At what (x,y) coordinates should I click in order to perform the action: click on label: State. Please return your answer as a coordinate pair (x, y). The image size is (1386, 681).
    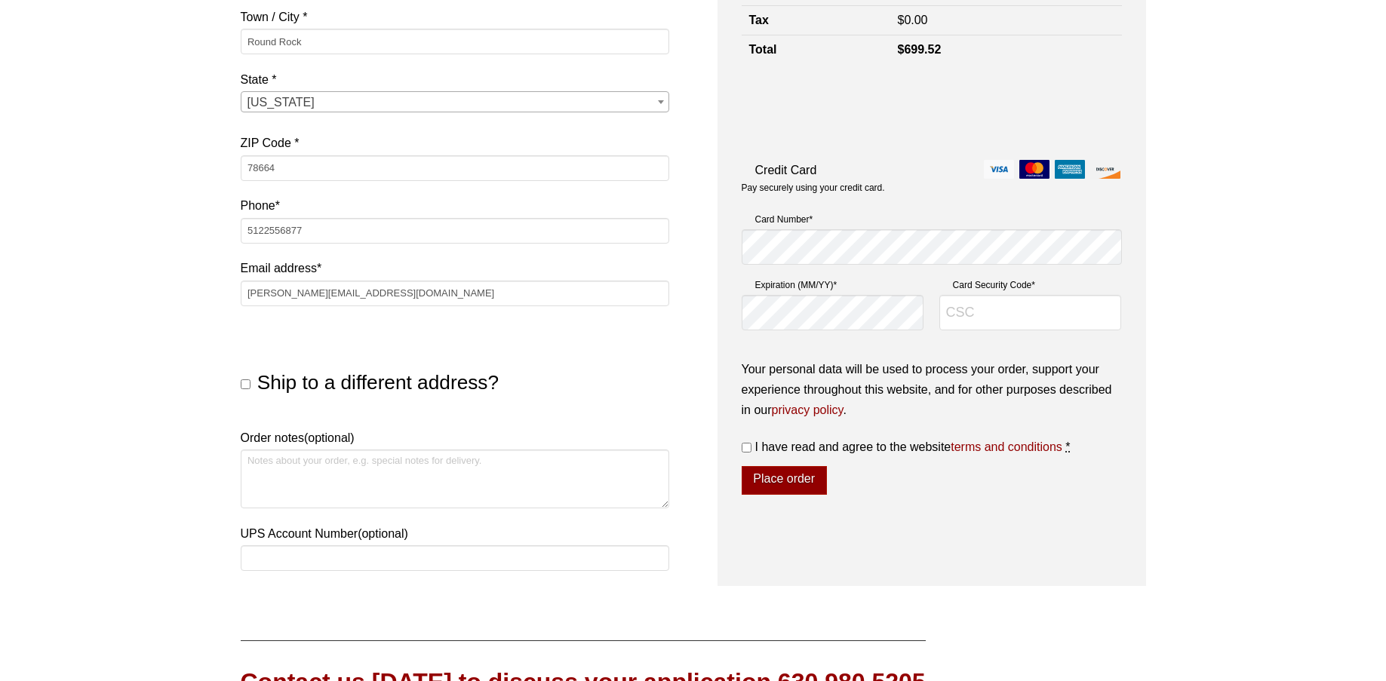
    Looking at the image, I should click on (455, 79).